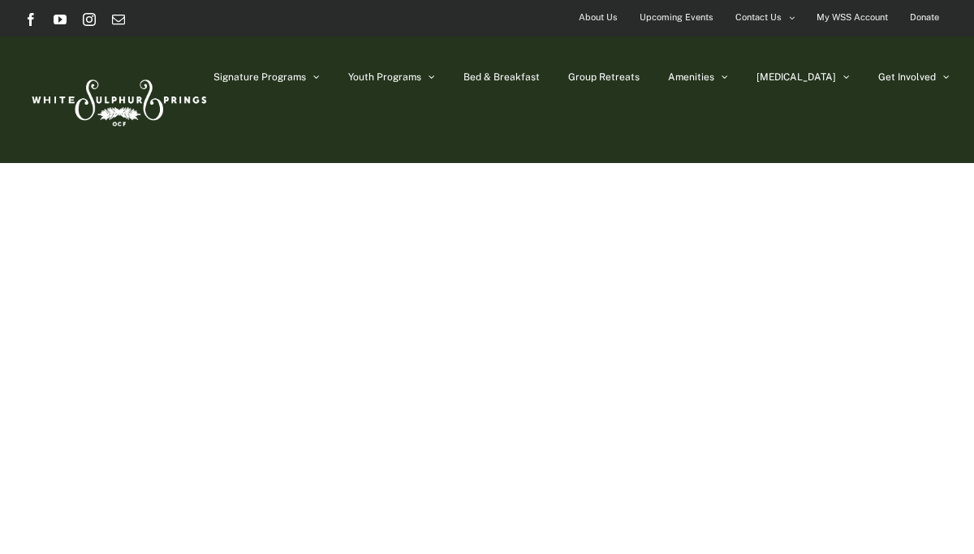  Describe the element at coordinates (907, 77) in the screenshot. I see `span: Get Involved` at that location.